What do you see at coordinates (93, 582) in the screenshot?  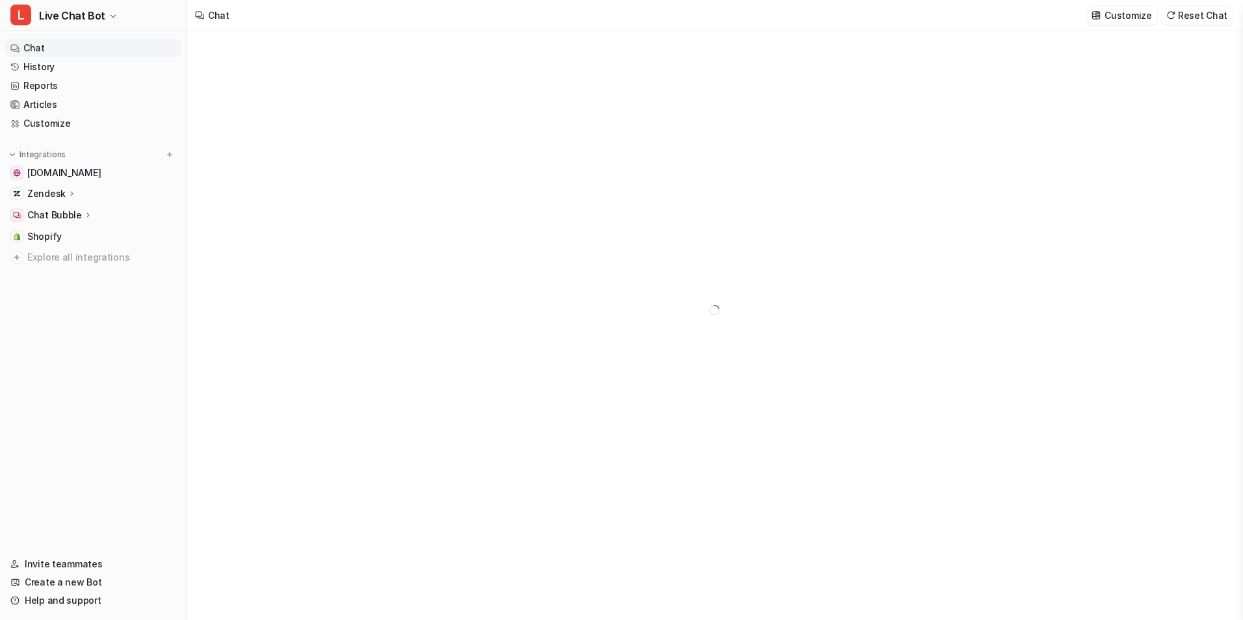 I see `a: Create a new Bot` at bounding box center [93, 582].